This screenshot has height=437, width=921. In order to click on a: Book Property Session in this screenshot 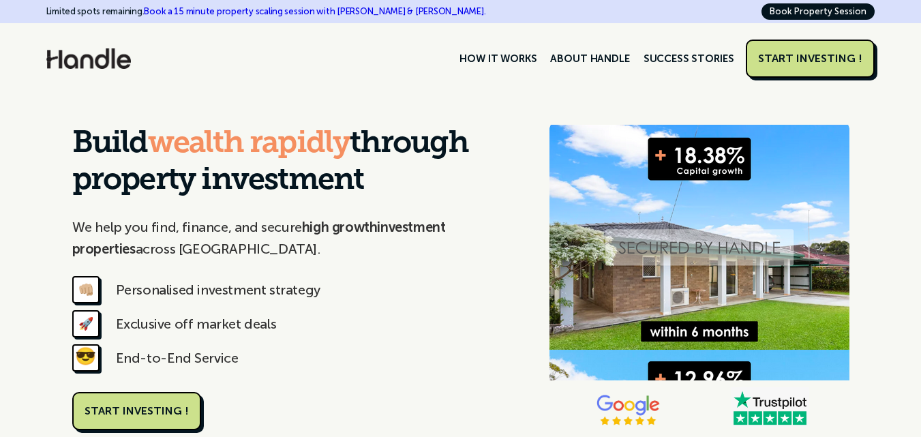, I will do `click(818, 12)`.